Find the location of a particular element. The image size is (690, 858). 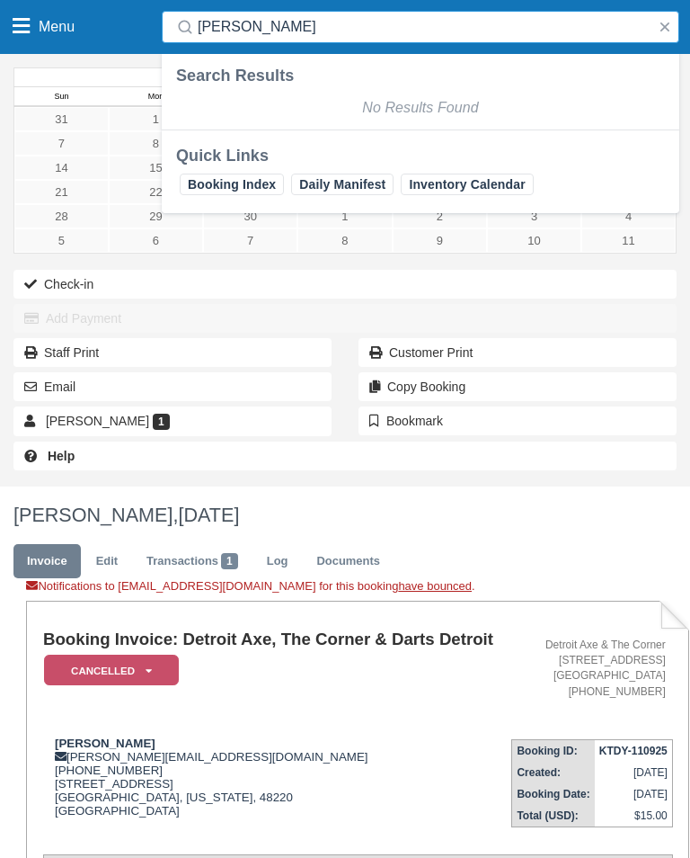

a: Help is located at coordinates (345, 456).